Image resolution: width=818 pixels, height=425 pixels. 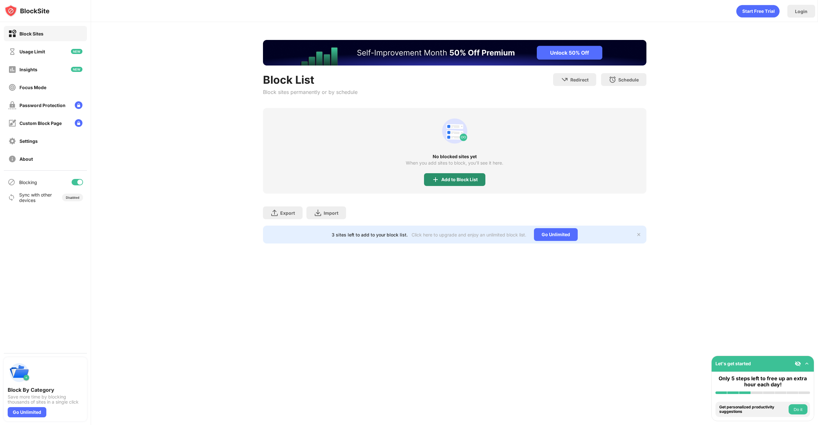 I want to click on img: insights-off.svg, so click(x=12, y=69).